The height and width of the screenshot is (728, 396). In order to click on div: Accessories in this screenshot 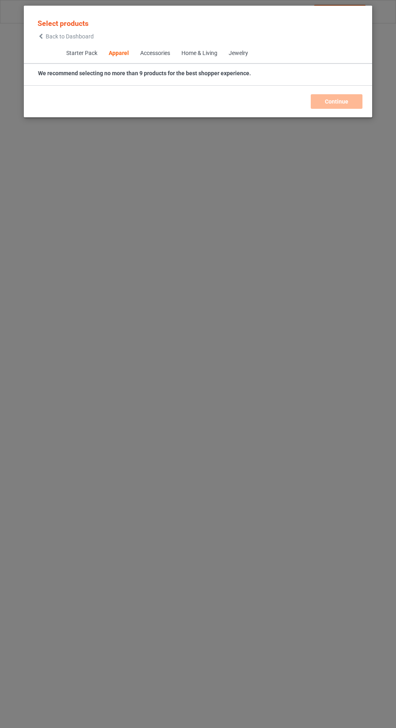, I will do `click(155, 53)`.